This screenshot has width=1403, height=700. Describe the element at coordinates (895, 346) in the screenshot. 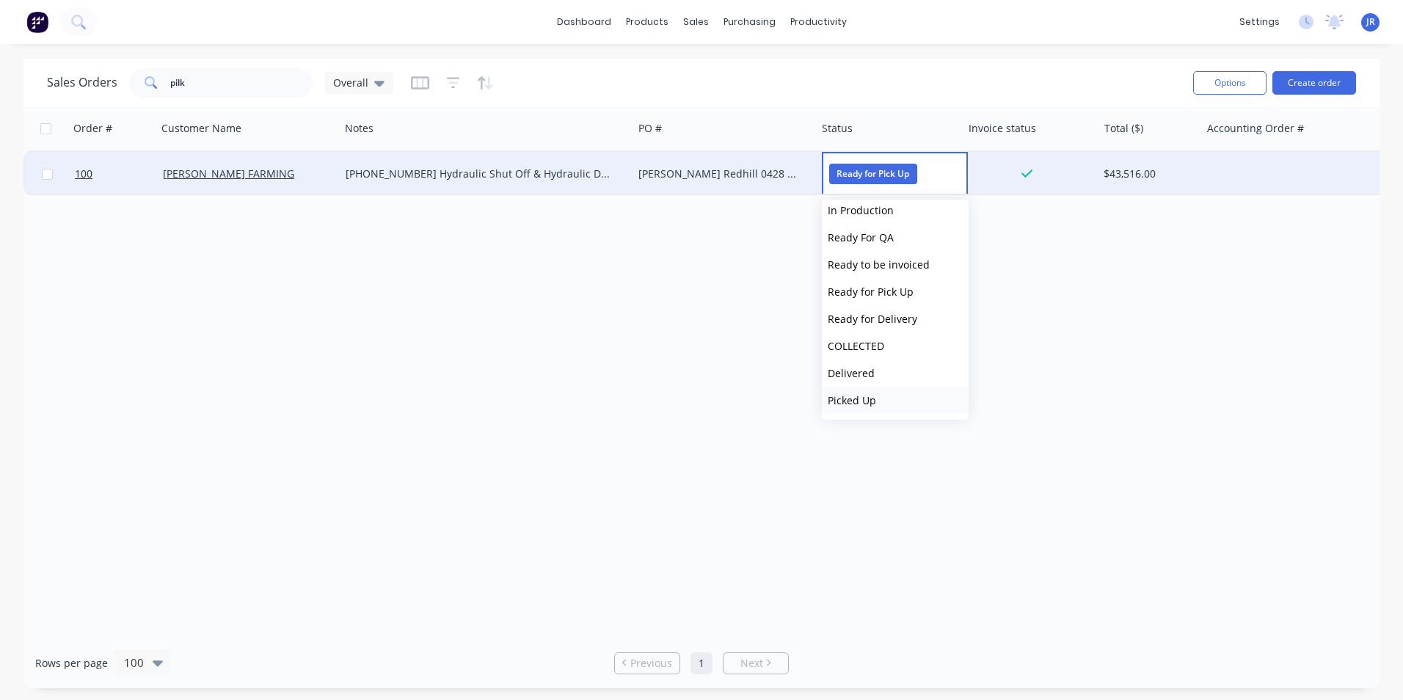

I see `button: COLLECTED` at that location.